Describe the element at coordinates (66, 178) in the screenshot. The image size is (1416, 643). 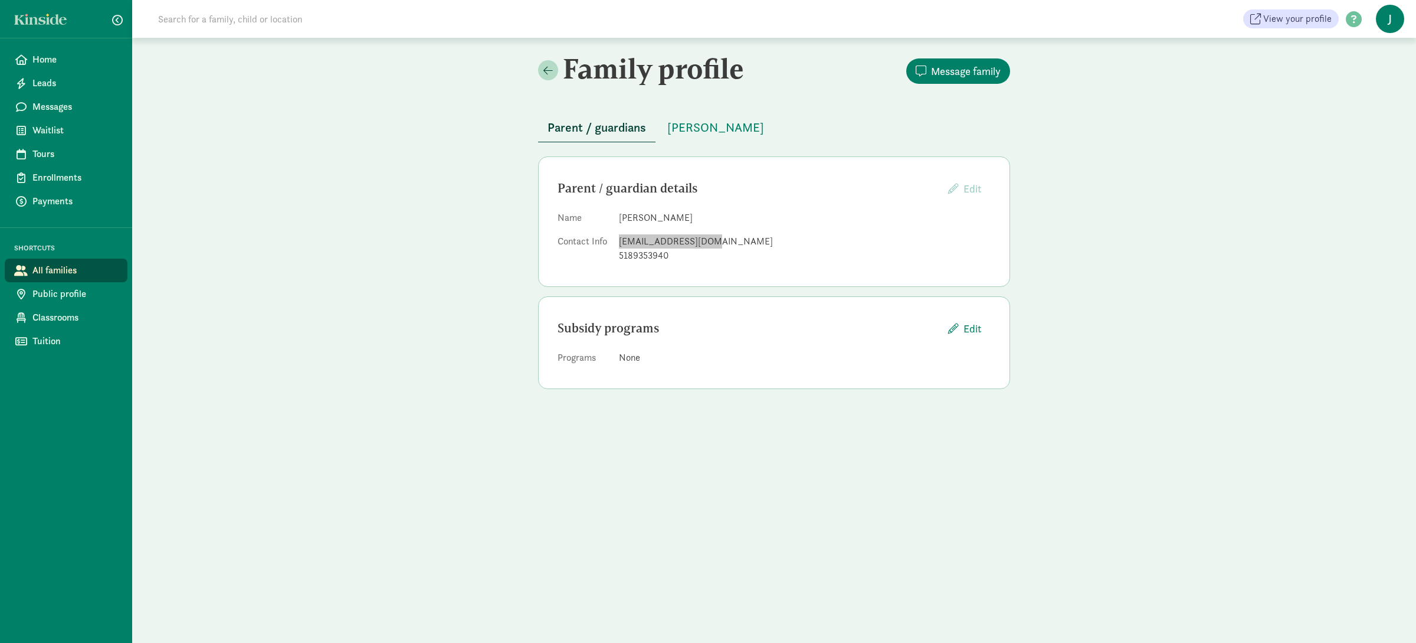
I see `a: Enrollments` at that location.